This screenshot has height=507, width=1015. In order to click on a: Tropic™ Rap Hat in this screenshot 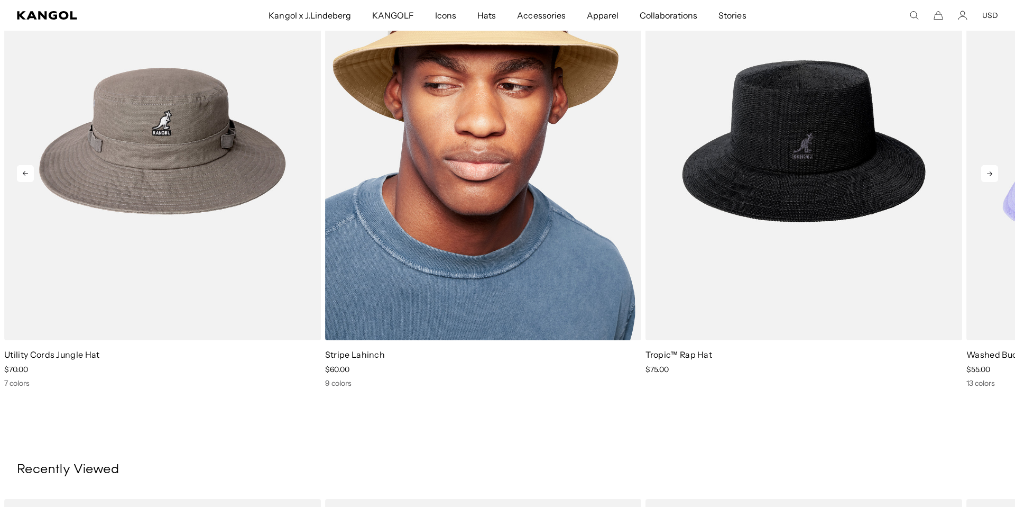, I will do `click(679, 354)`.